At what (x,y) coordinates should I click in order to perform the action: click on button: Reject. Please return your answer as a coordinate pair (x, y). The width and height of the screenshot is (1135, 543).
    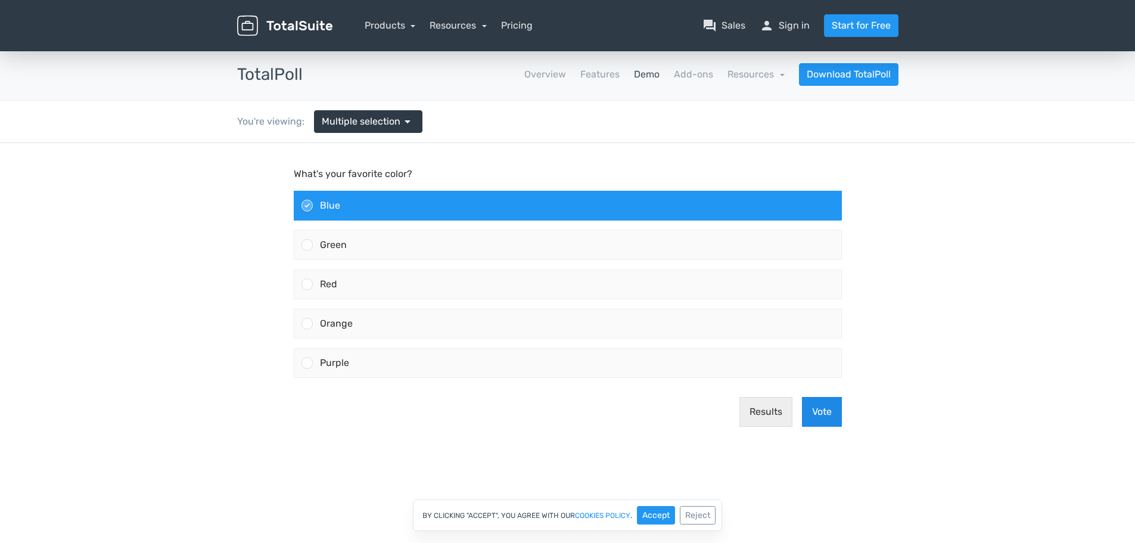
    Looking at the image, I should click on (698, 515).